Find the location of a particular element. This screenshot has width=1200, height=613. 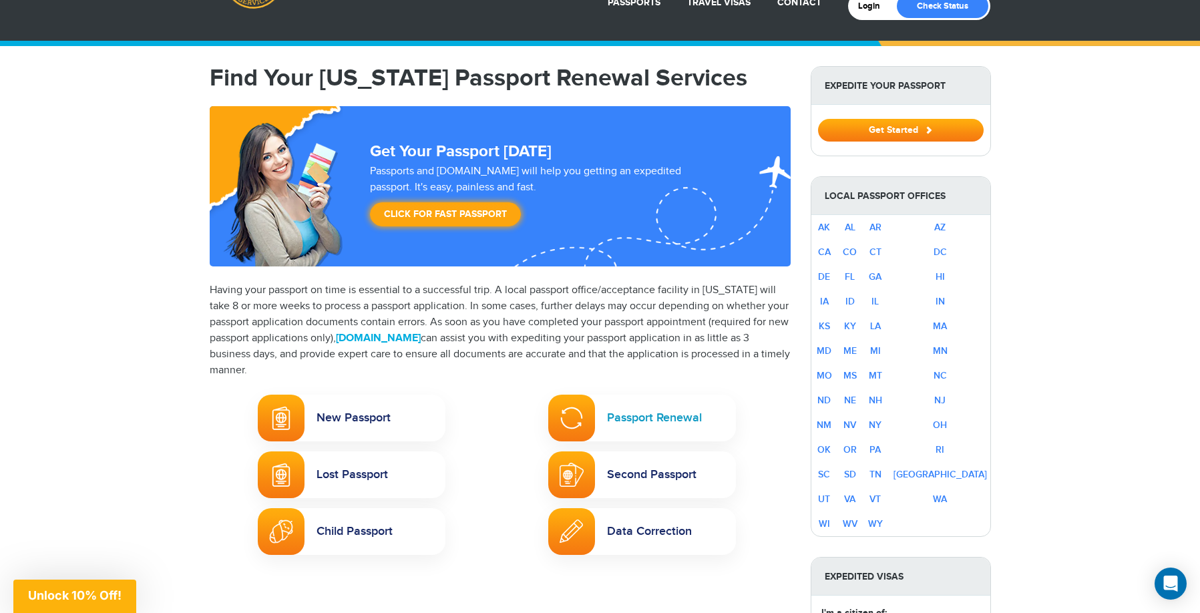

a: NC is located at coordinates (941, 375).